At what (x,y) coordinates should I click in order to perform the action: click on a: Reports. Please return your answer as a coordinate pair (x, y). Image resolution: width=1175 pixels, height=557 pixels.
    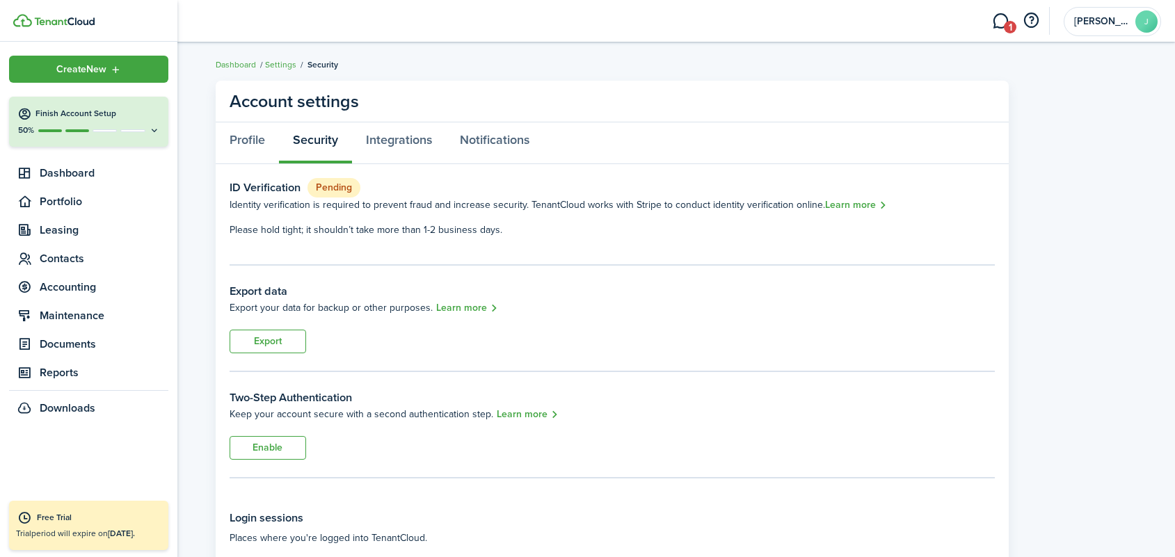
    Looking at the image, I should click on (88, 373).